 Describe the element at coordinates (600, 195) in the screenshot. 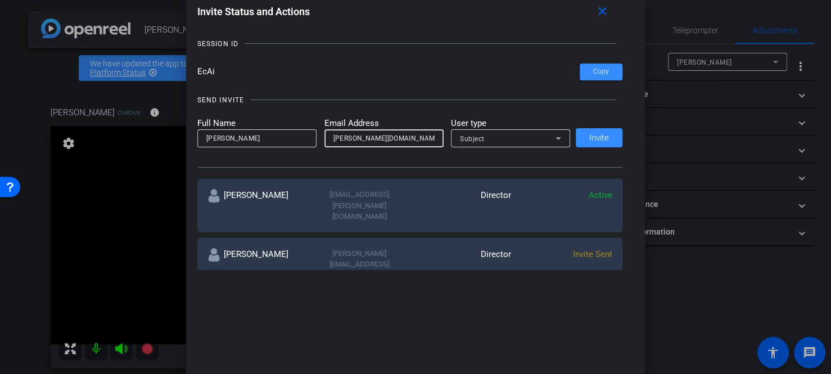

I see `span: Active` at that location.